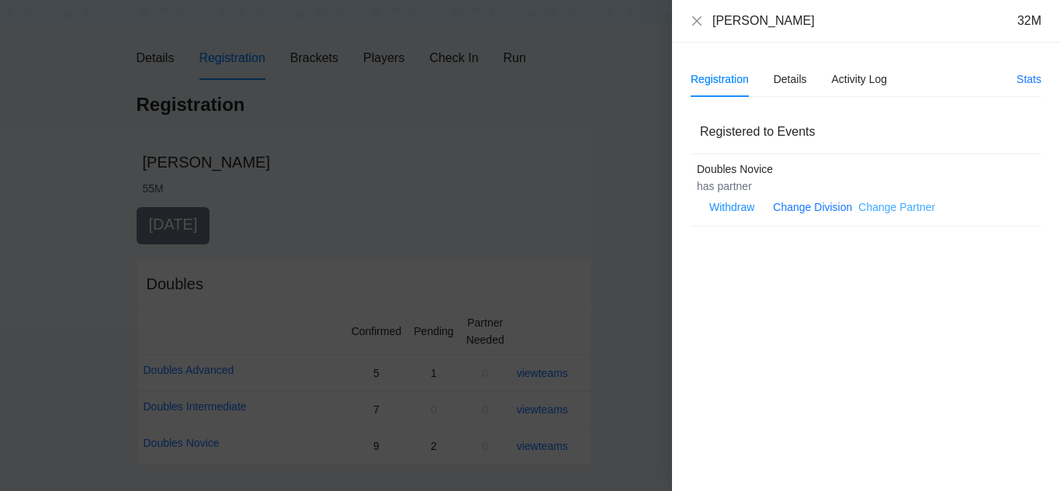 This screenshot has height=491, width=1060. Describe the element at coordinates (813, 207) in the screenshot. I see `a: Change Division` at that location.